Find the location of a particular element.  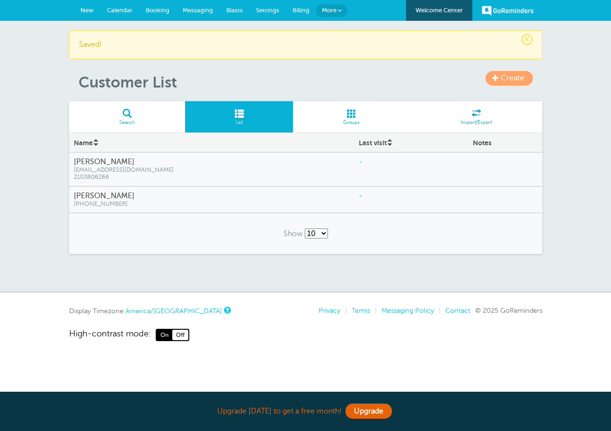

a: Groups is located at coordinates (351, 117).